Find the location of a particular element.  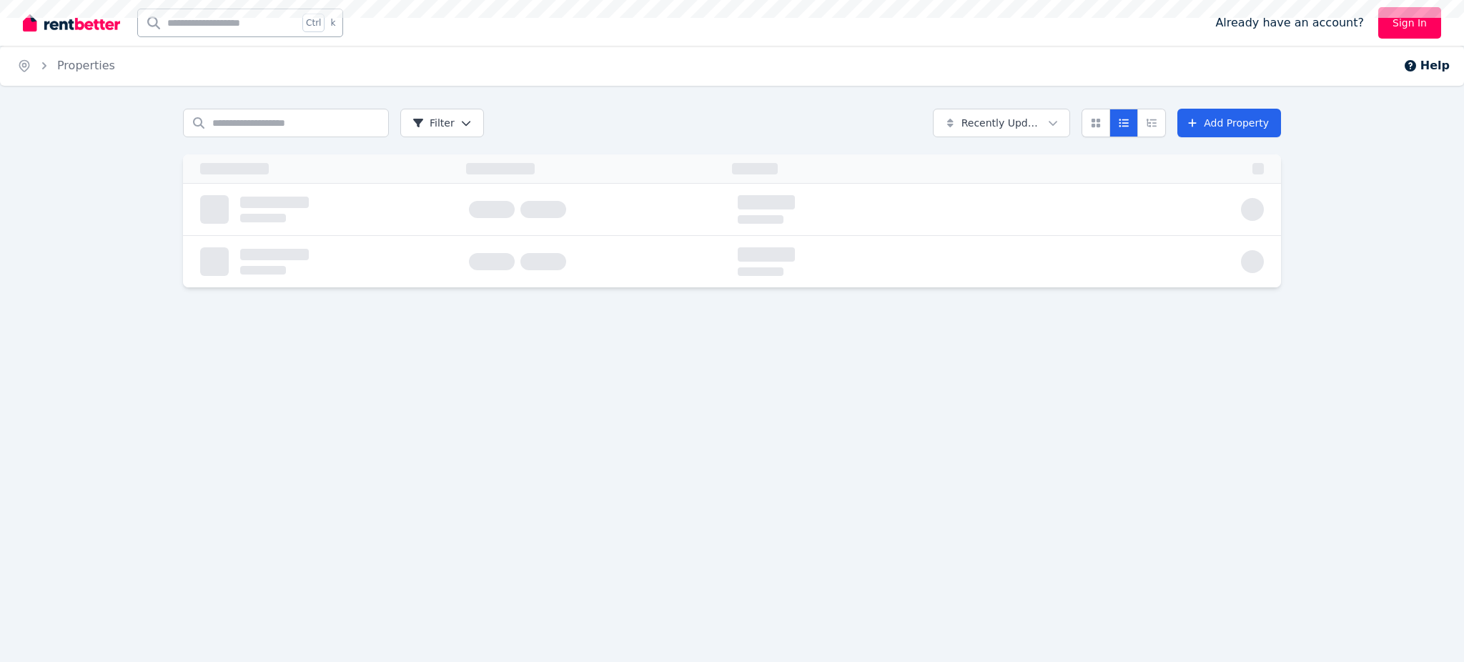

button: Compact list view is located at coordinates (1124, 123).